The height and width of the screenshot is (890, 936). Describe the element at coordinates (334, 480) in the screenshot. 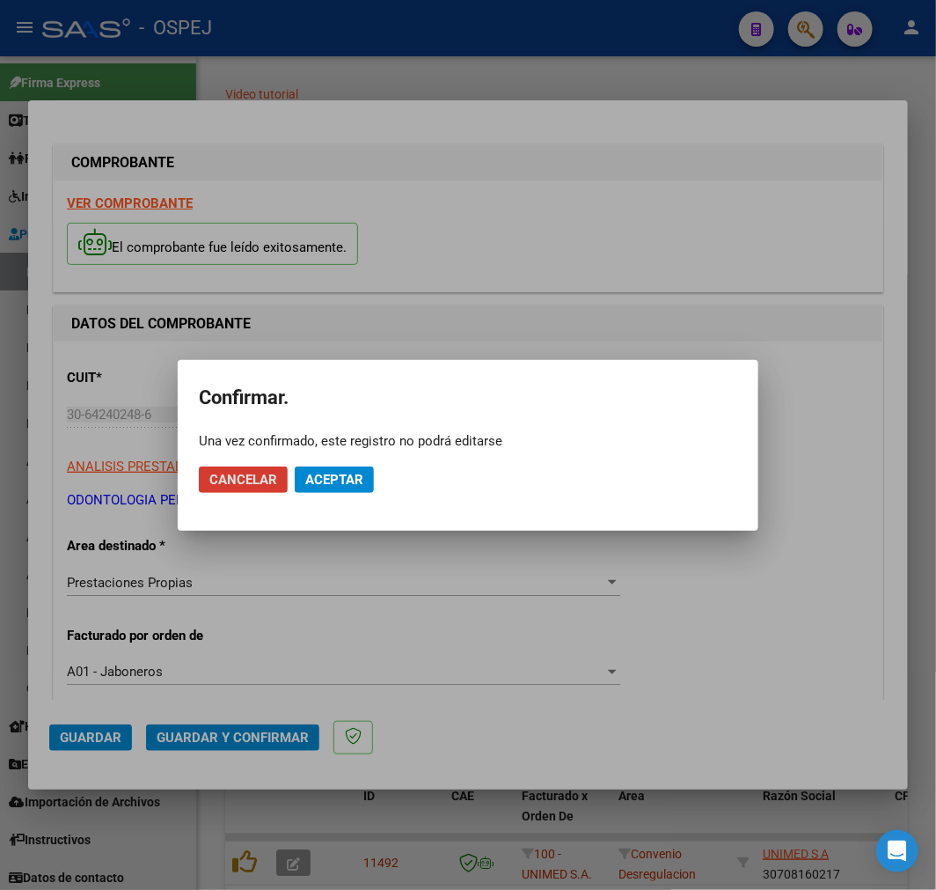

I see `button: Aceptar` at that location.